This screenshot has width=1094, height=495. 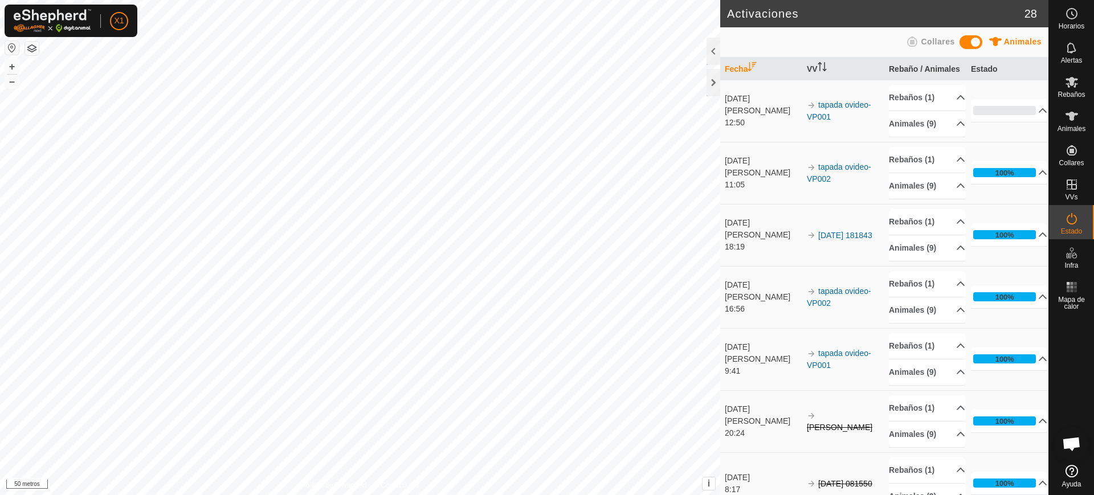 What do you see at coordinates (924, 68) in the screenshot?
I see `font: Rebaño / Animales` at bounding box center [924, 68].